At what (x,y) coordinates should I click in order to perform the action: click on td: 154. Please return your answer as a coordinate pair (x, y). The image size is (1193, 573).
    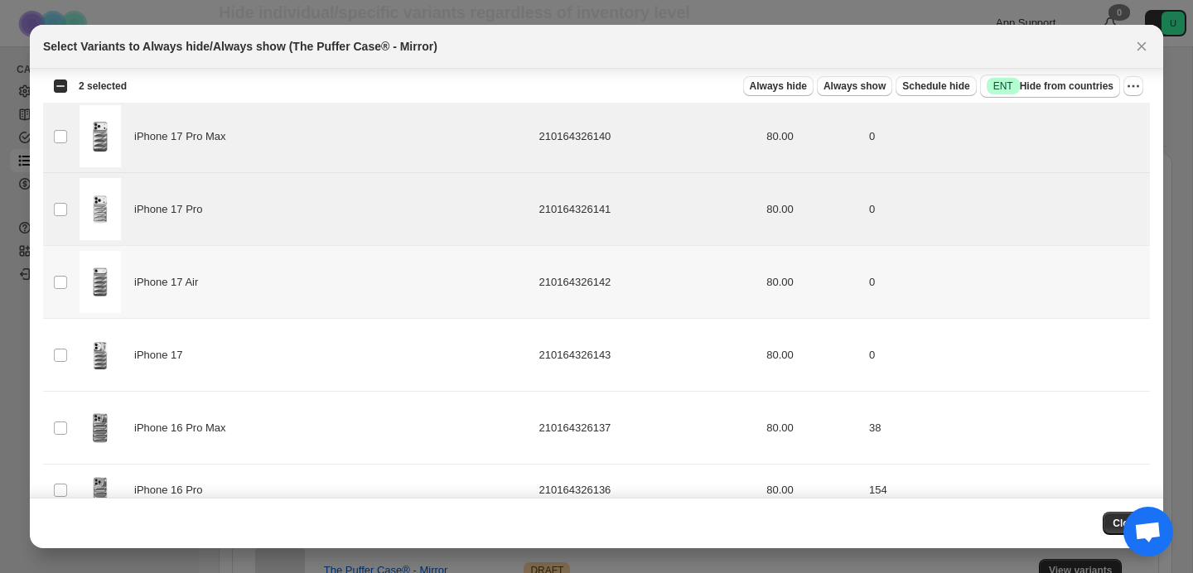
    Looking at the image, I should click on (1007, 491).